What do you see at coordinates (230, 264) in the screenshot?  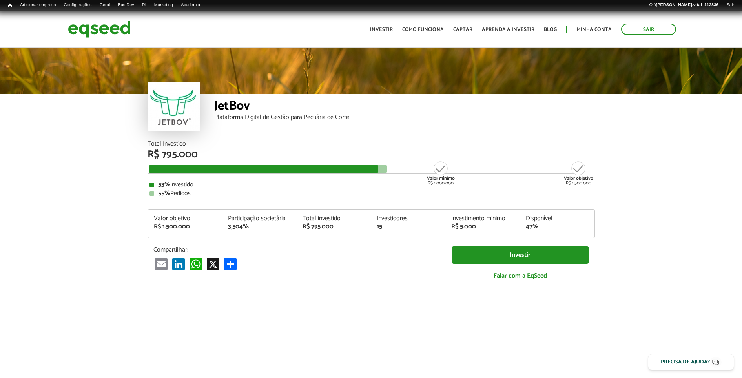 I see `a: Compartilhar` at bounding box center [230, 264].